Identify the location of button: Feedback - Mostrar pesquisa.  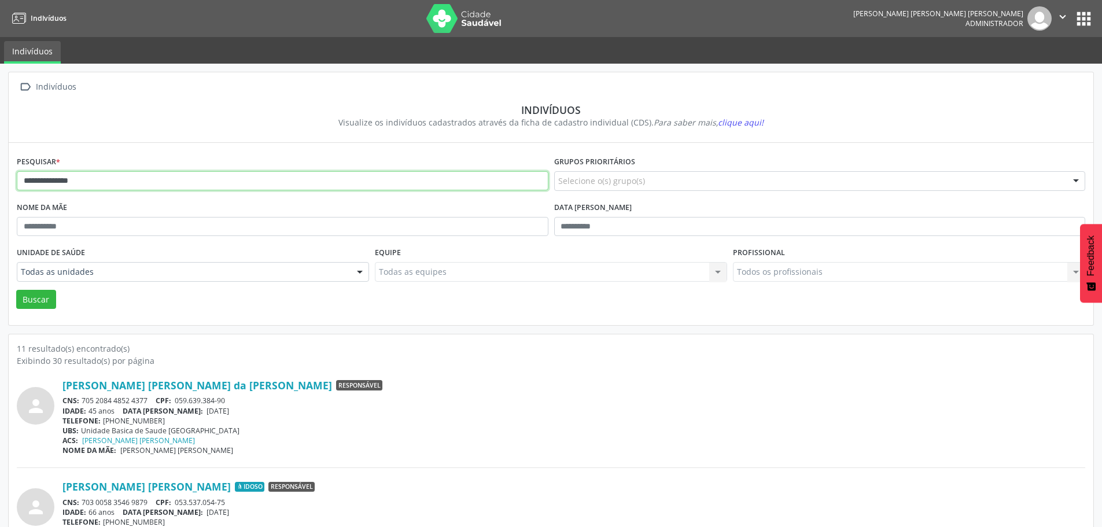
(1091, 263).